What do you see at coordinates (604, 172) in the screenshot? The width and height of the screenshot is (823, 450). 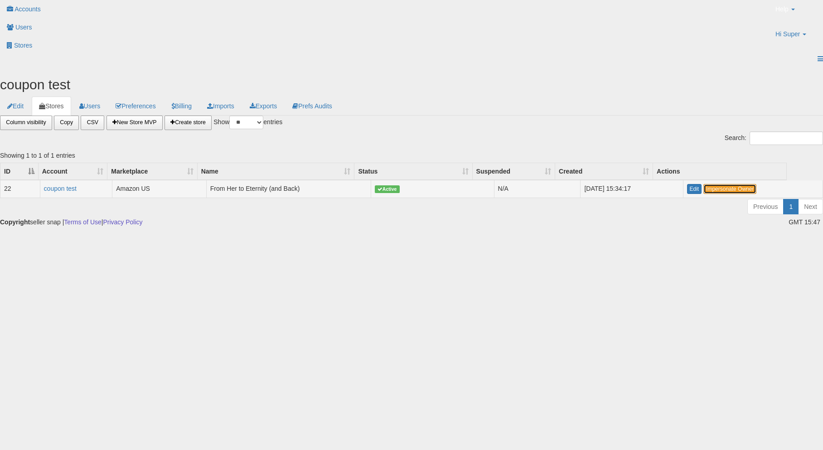 I see `th: Created: activate to sort column ascending` at bounding box center [604, 172].